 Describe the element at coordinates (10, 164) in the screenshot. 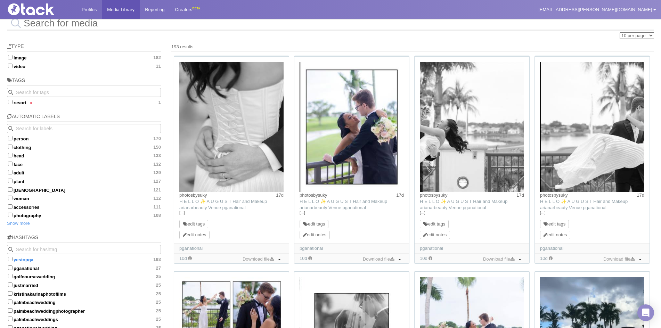

I see `input: face132` at that location.